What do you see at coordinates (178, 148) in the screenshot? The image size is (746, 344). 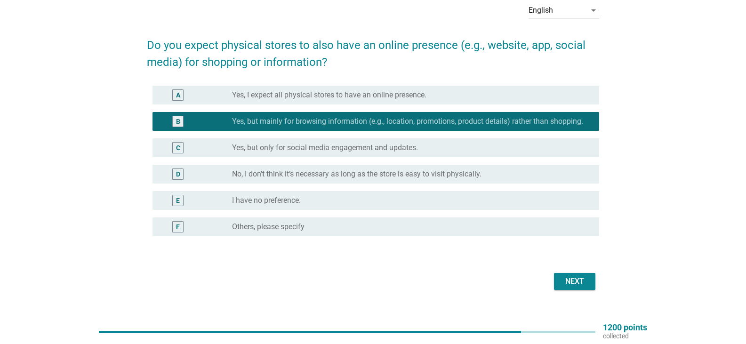 I see `div: C` at bounding box center [178, 148].